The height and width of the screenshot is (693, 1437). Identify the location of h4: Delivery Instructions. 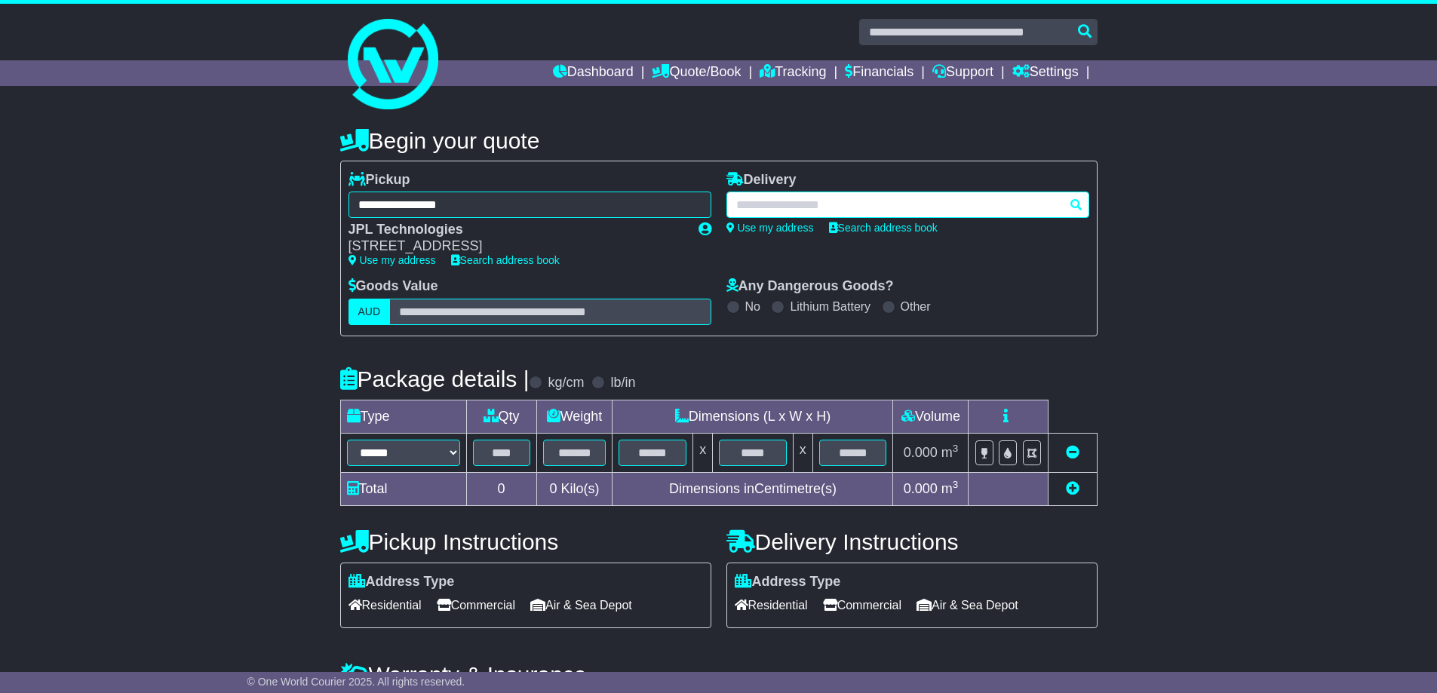
(912, 542).